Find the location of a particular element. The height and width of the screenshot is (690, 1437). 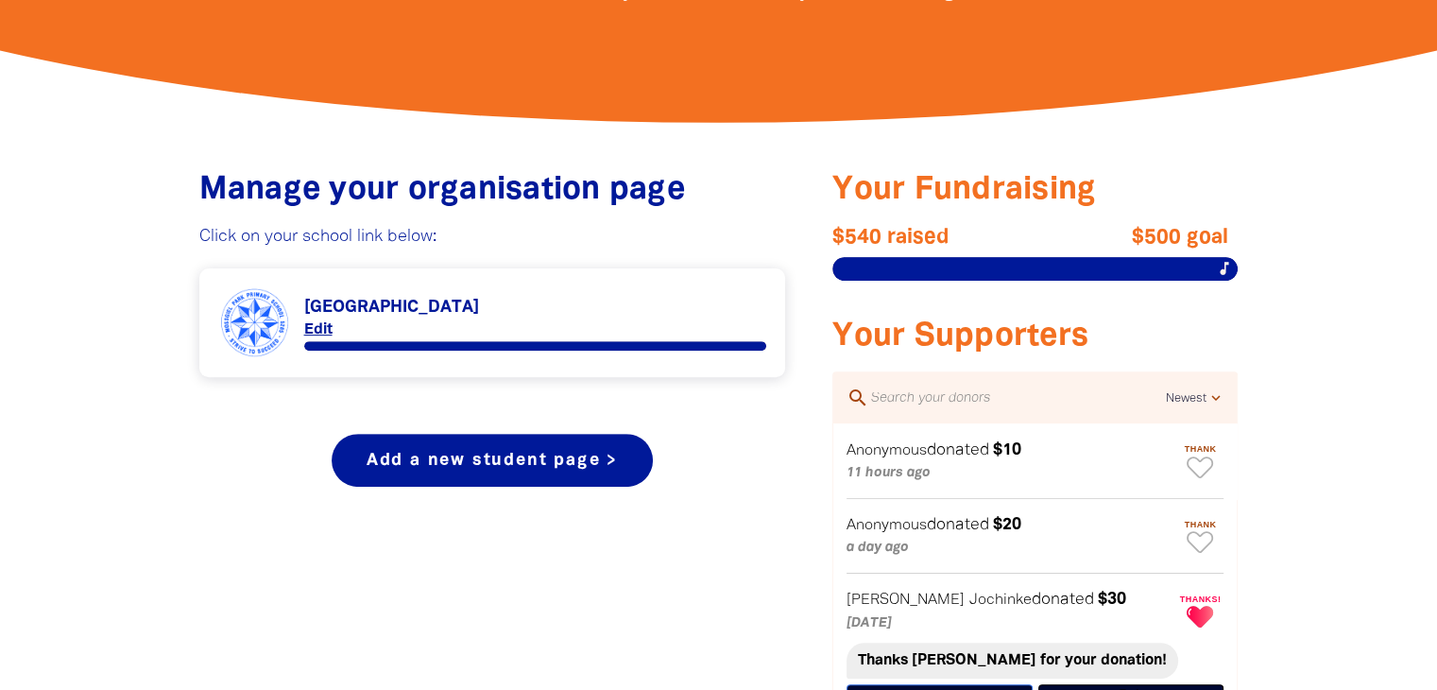

i: search is located at coordinates (858, 398).